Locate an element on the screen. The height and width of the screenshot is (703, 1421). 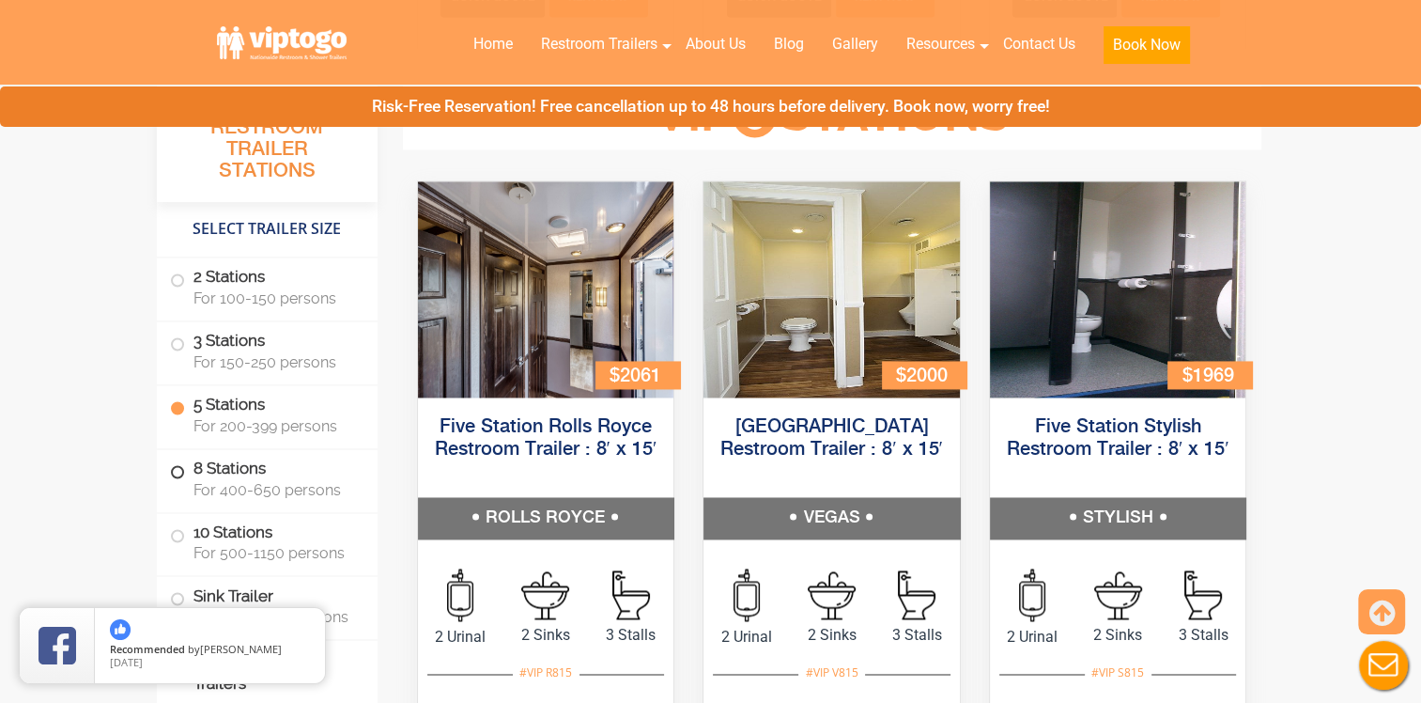
a: Five Station Rolls Royce Restroom Trailer : 8′ x 15′ is located at coordinates (545, 438).